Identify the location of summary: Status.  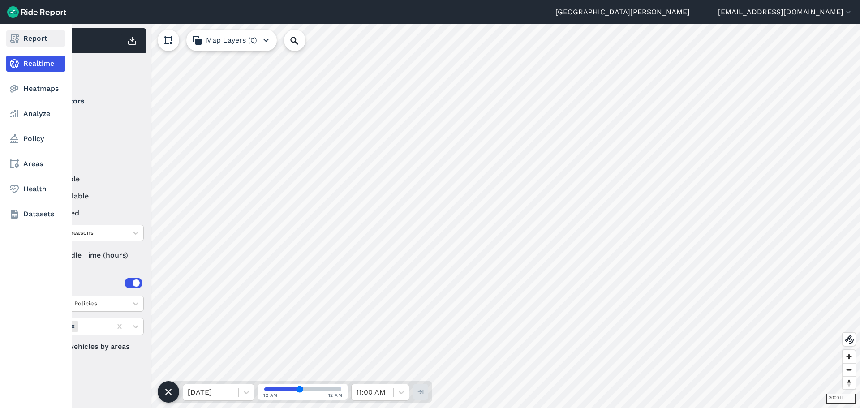
(89, 161).